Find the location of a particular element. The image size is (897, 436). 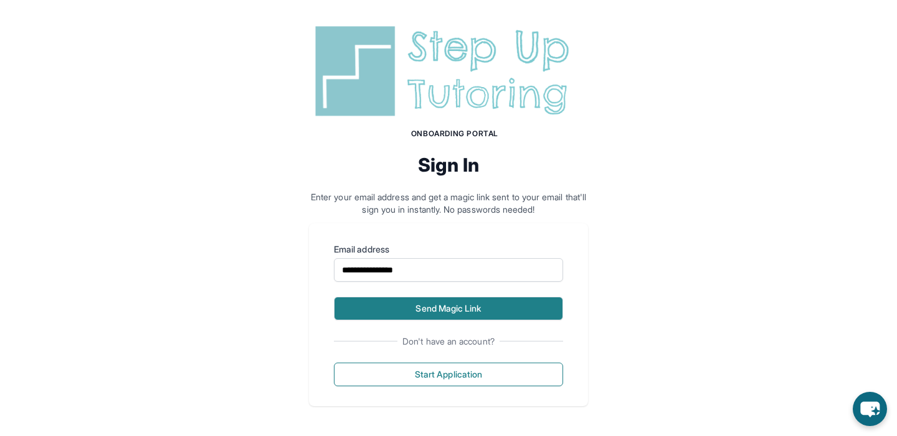

button: chat-button is located at coordinates (869, 409).